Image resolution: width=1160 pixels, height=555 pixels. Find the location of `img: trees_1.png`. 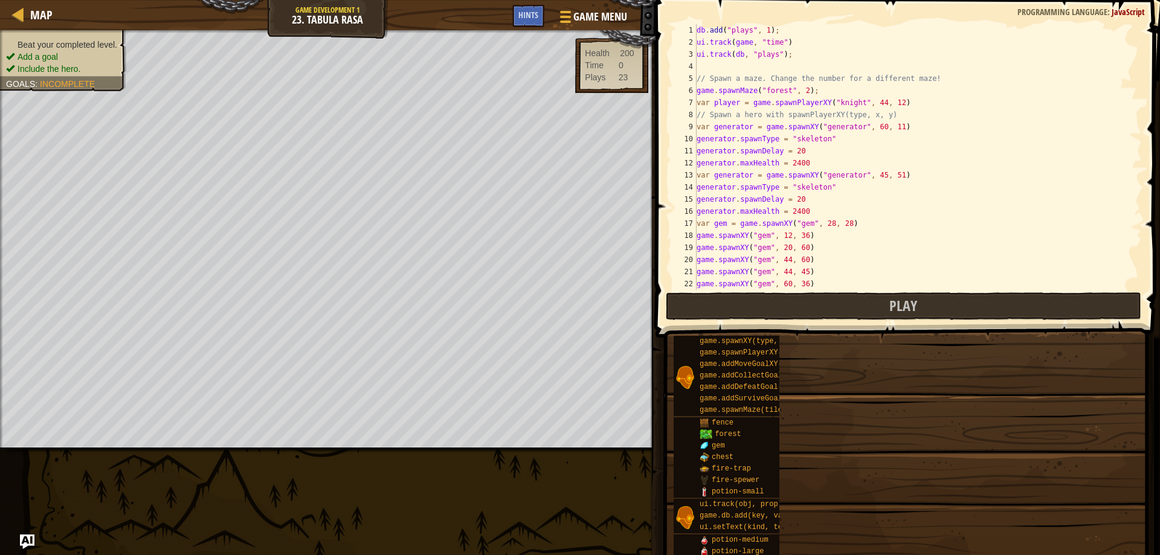

img: trees_1.png is located at coordinates (706, 434).